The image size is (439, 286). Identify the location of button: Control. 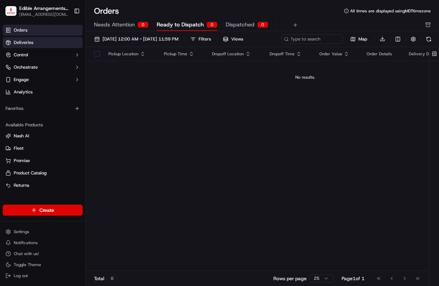
(43, 55).